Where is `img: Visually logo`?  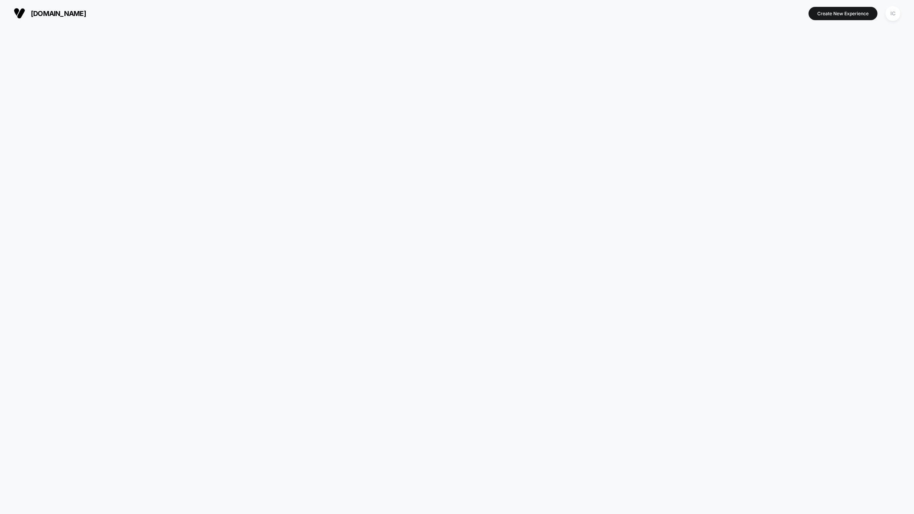
img: Visually logo is located at coordinates (19, 13).